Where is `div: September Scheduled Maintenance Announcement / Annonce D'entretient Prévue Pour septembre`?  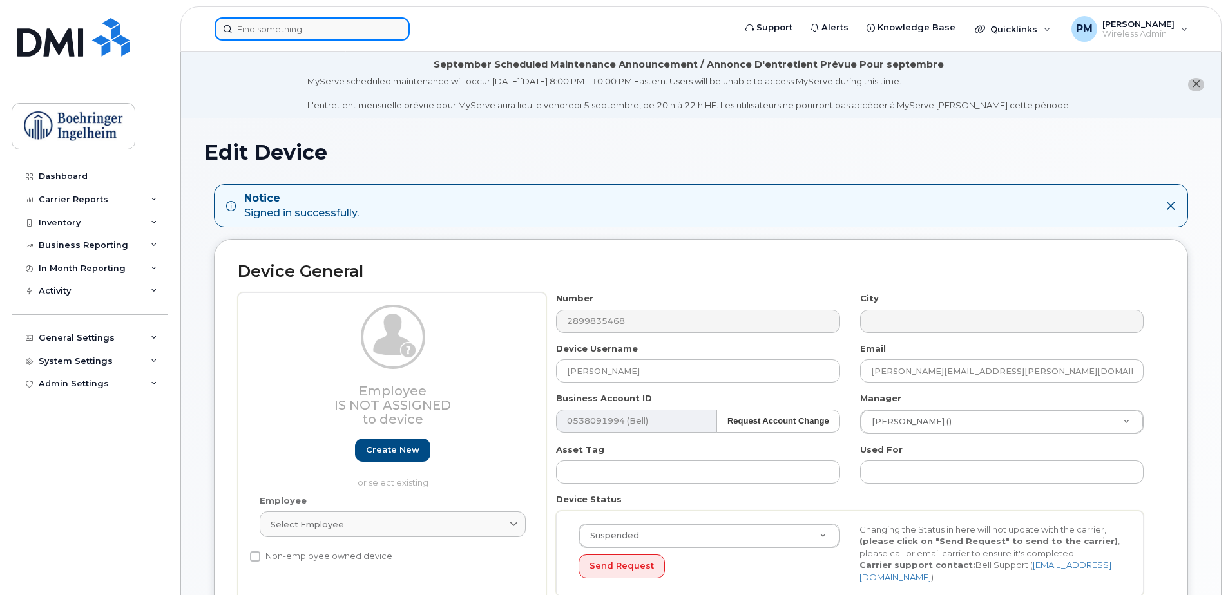 div: September Scheduled Maintenance Announcement / Annonce D'entretient Prévue Pour septembre is located at coordinates (689, 64).